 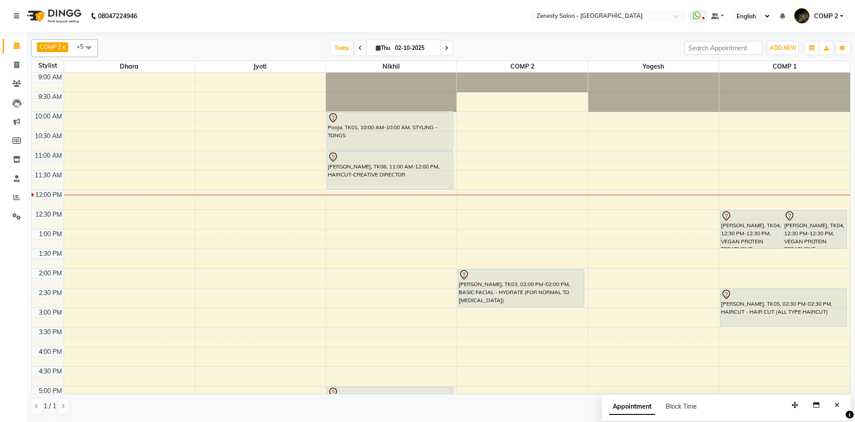 What do you see at coordinates (48, 116) in the screenshot?
I see `div: 10:00 AM` at bounding box center [48, 116].